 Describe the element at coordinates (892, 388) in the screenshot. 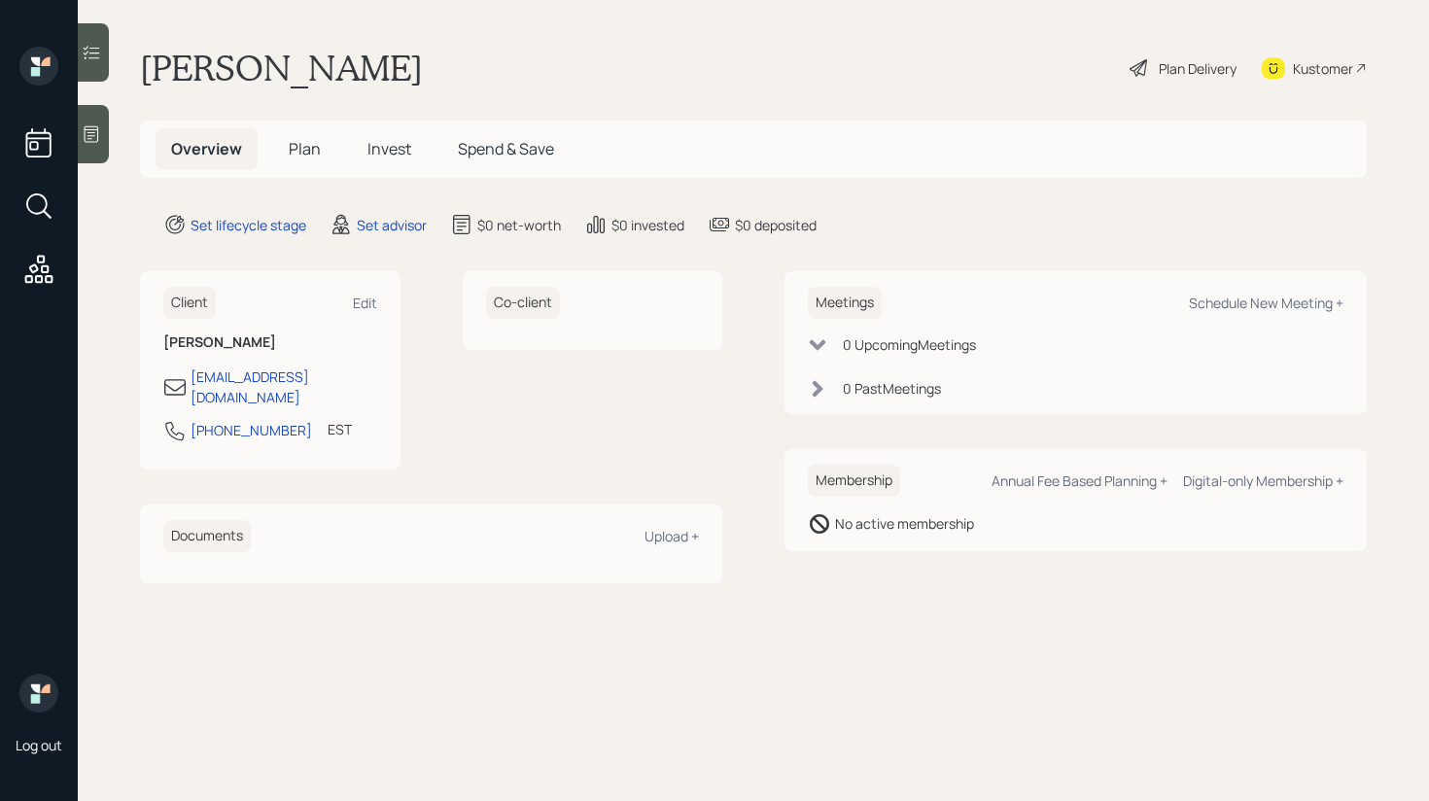

I see `div: 0 Past Meeting s` at that location.